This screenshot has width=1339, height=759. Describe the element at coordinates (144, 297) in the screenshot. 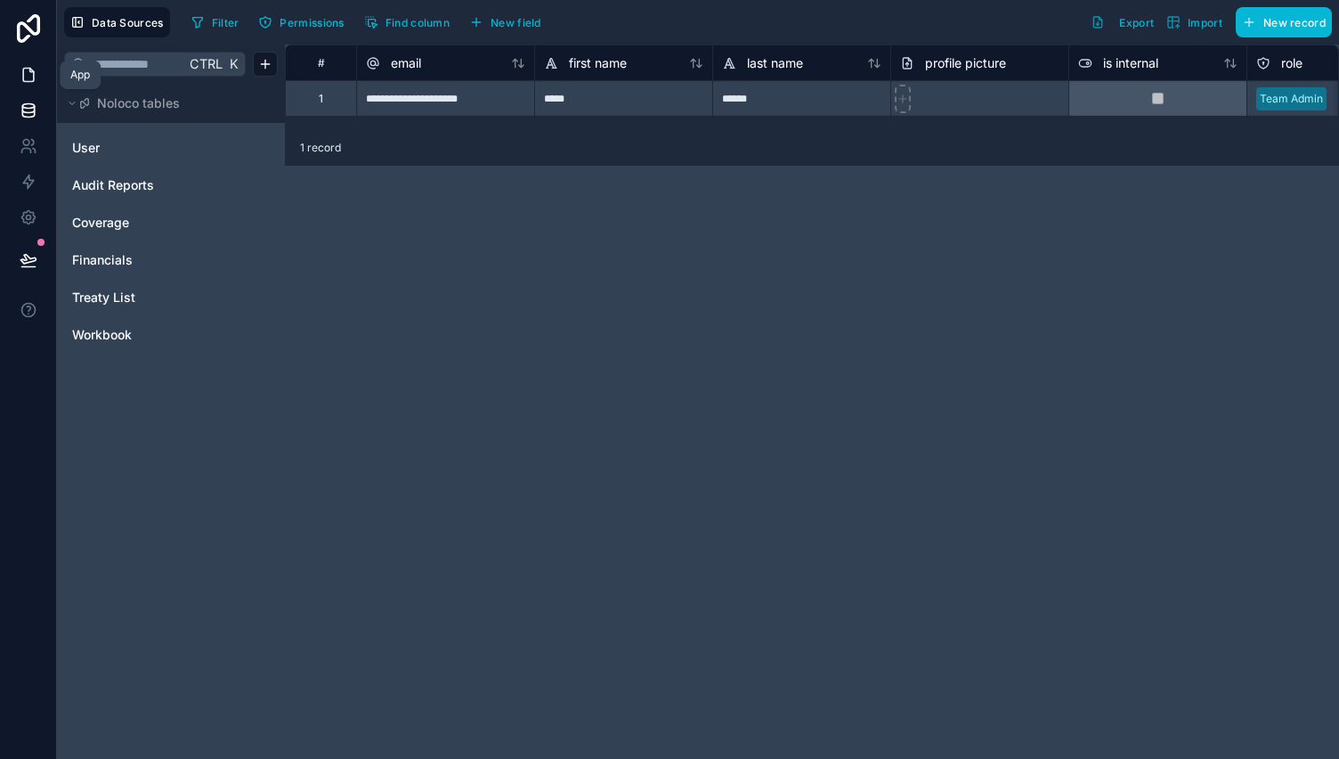

I see `a: Treaty List` at that location.